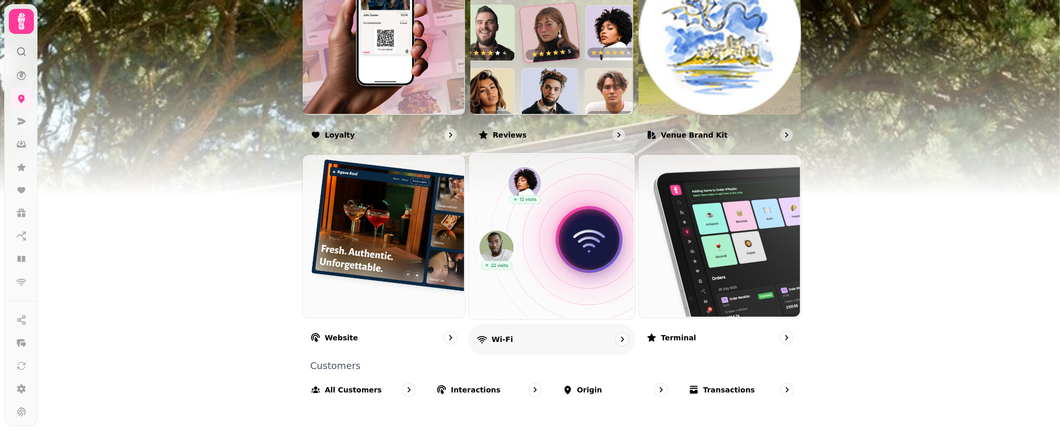 The height and width of the screenshot is (430, 1060). Describe the element at coordinates (383, 235) in the screenshot. I see `img: Website` at that location.